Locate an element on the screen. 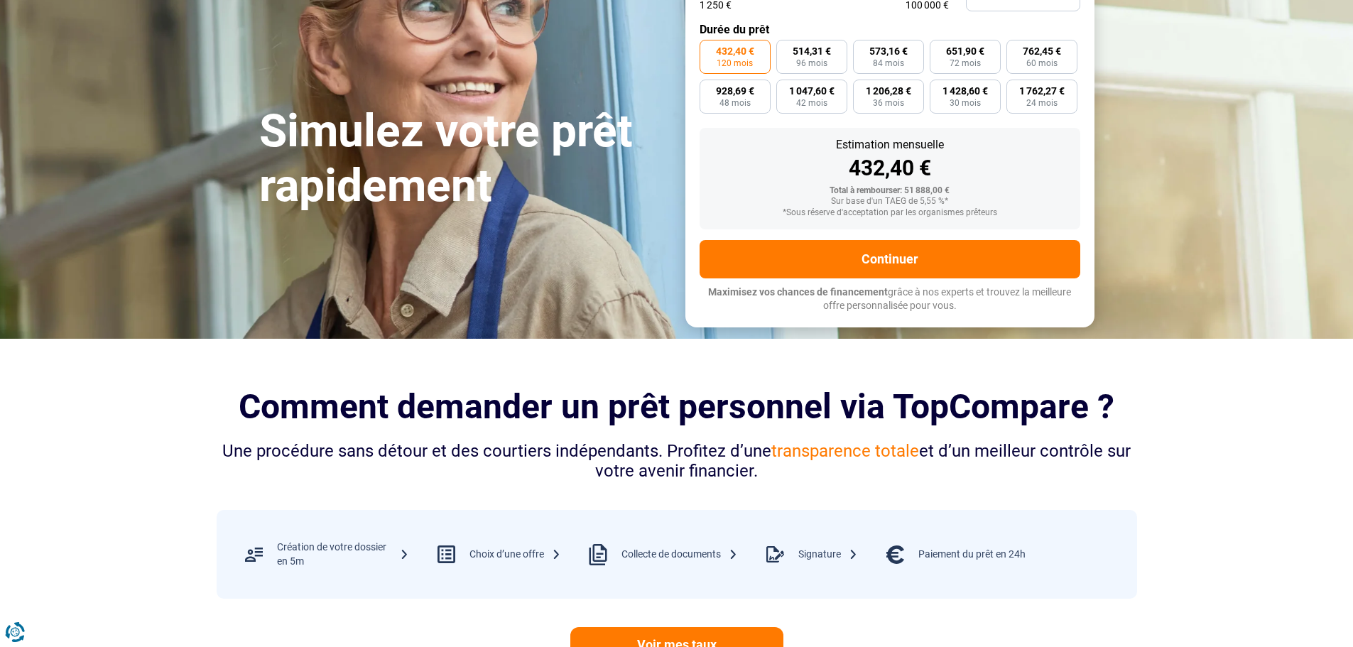  span: 60 mois is located at coordinates (1042, 63).